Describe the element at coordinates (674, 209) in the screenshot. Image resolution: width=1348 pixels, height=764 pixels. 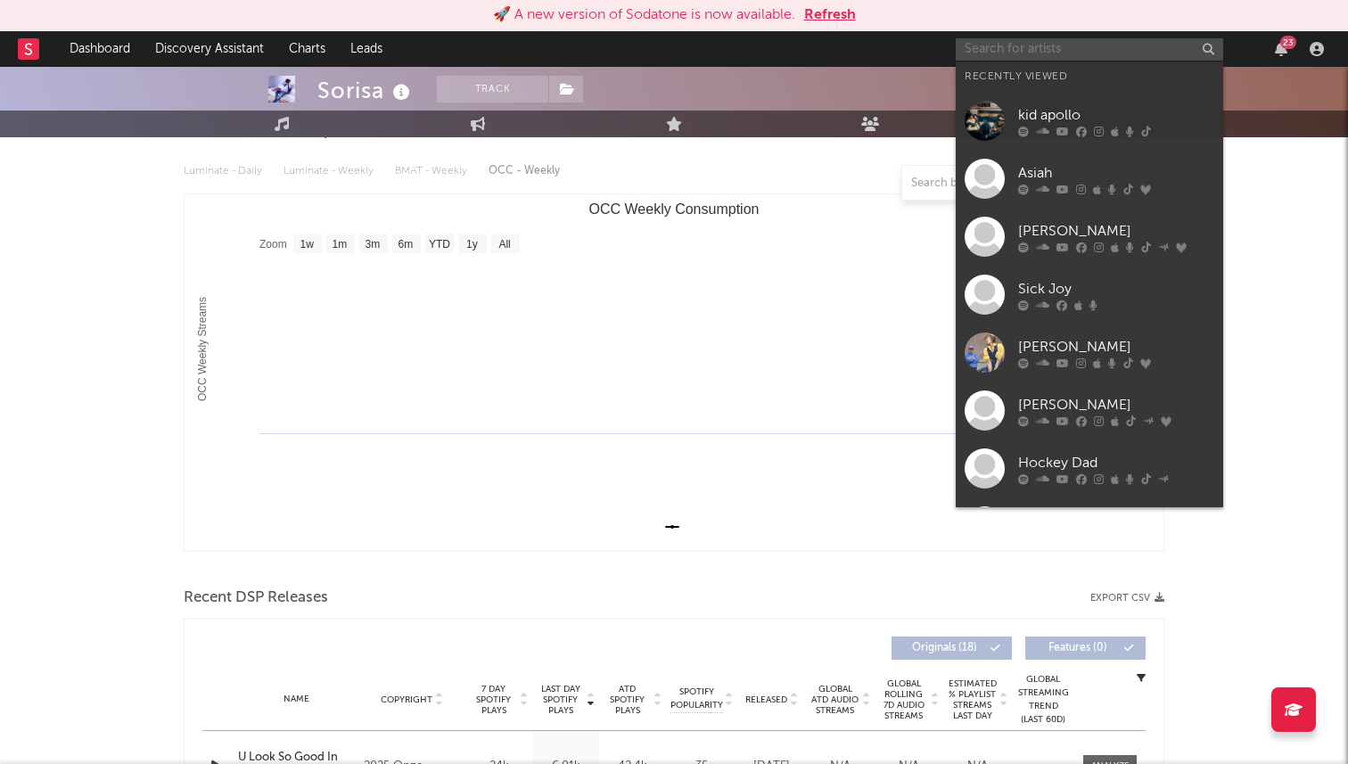
I see `text: OCC Weekly Consumption` at that location.